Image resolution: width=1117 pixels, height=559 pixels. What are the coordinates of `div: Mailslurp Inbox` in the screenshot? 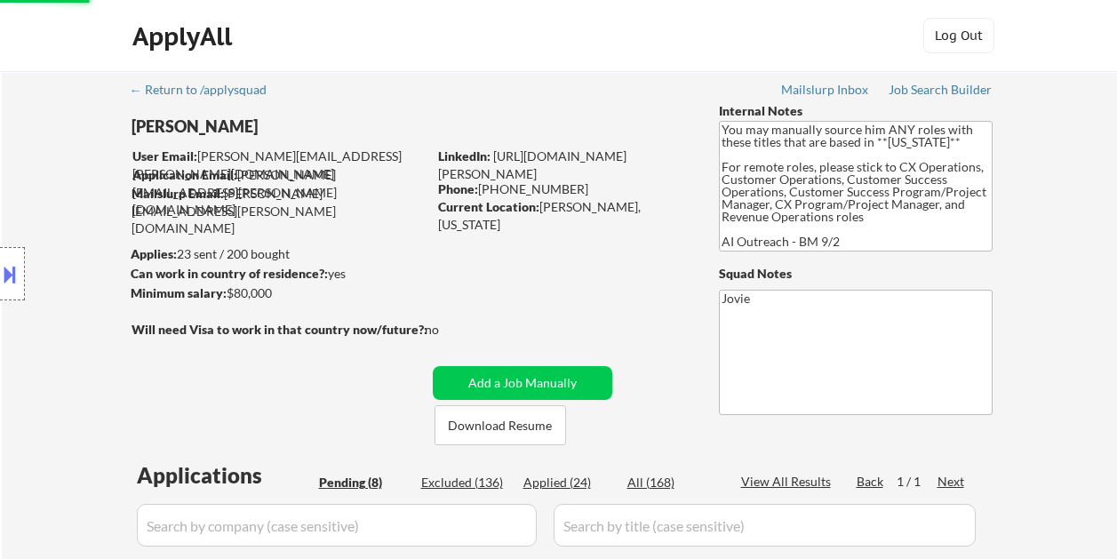 It's located at (826, 90).